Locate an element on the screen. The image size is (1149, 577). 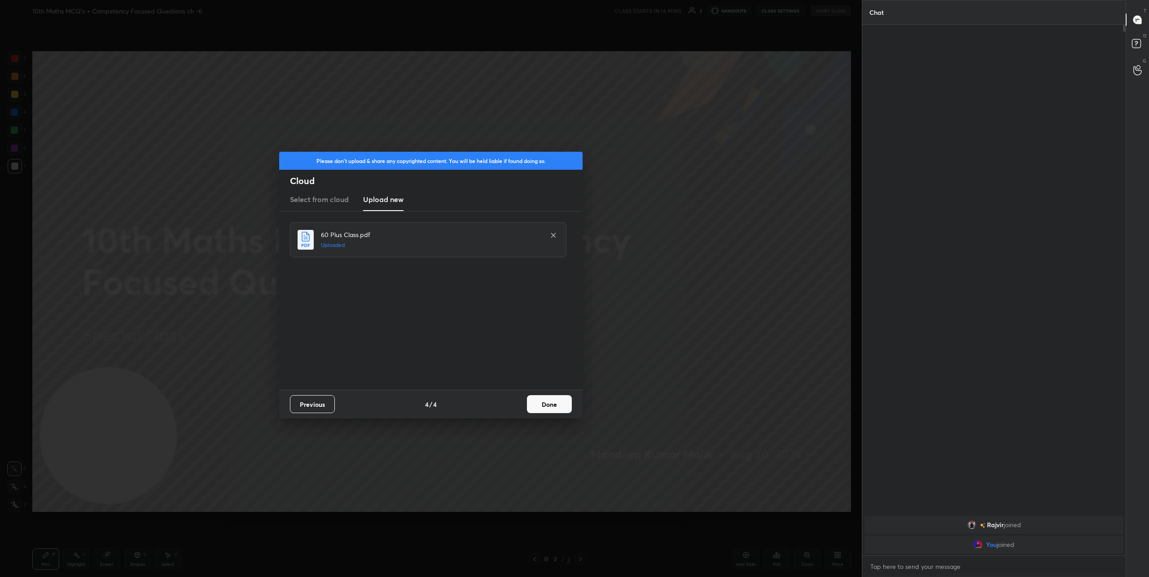
div: Please don't upload & share any copyrighted content. You will be held liable if found doing so. is located at coordinates (431, 161).